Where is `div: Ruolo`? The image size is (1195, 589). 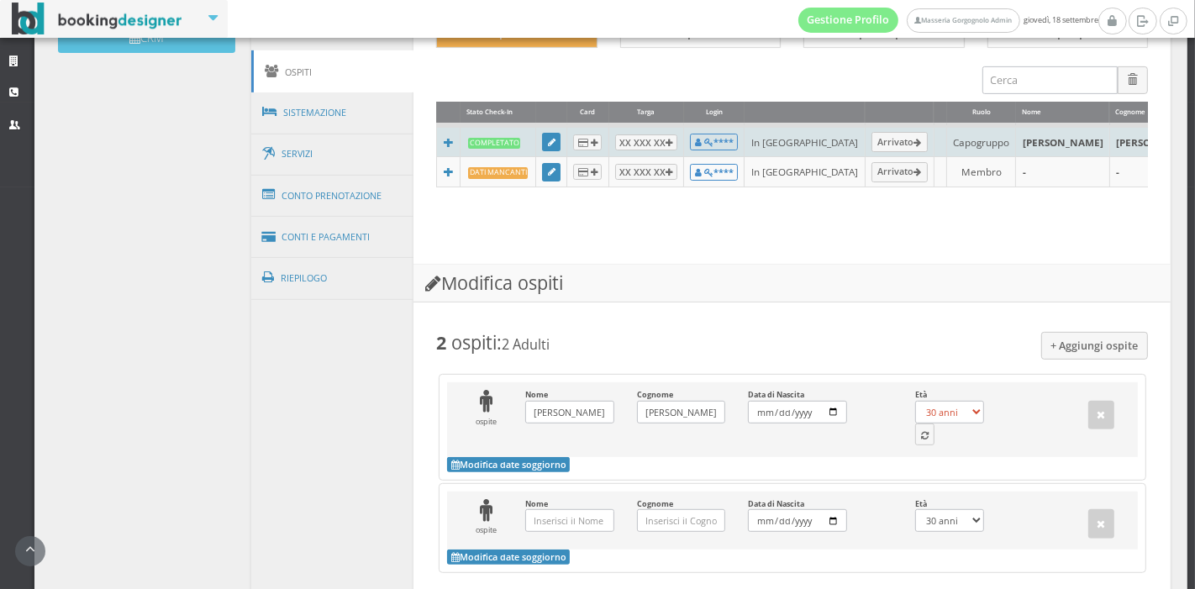 div: Ruolo is located at coordinates (981, 112).